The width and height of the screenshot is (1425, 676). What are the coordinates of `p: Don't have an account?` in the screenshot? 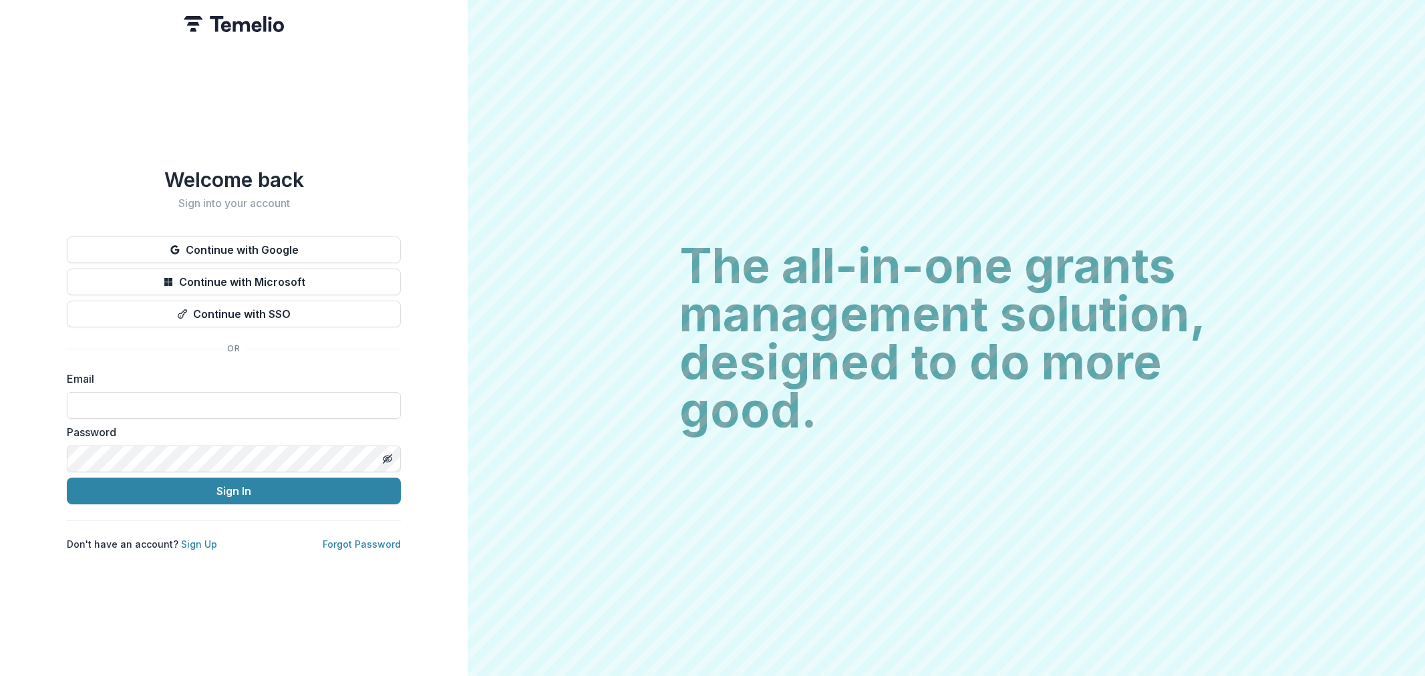 It's located at (142, 544).